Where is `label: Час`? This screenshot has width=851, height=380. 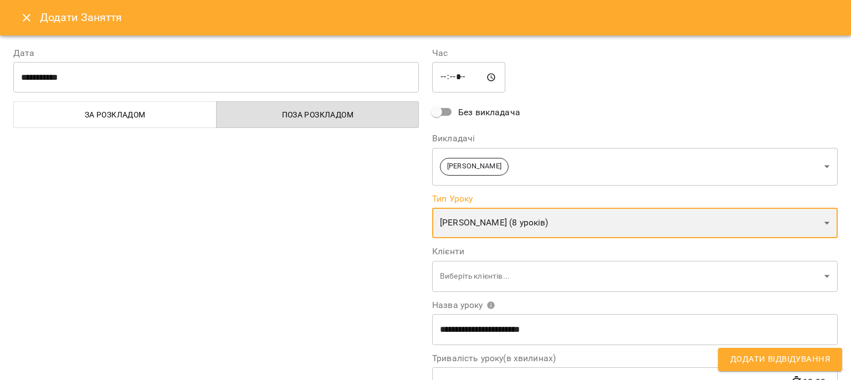
label: Час is located at coordinates (635, 53).